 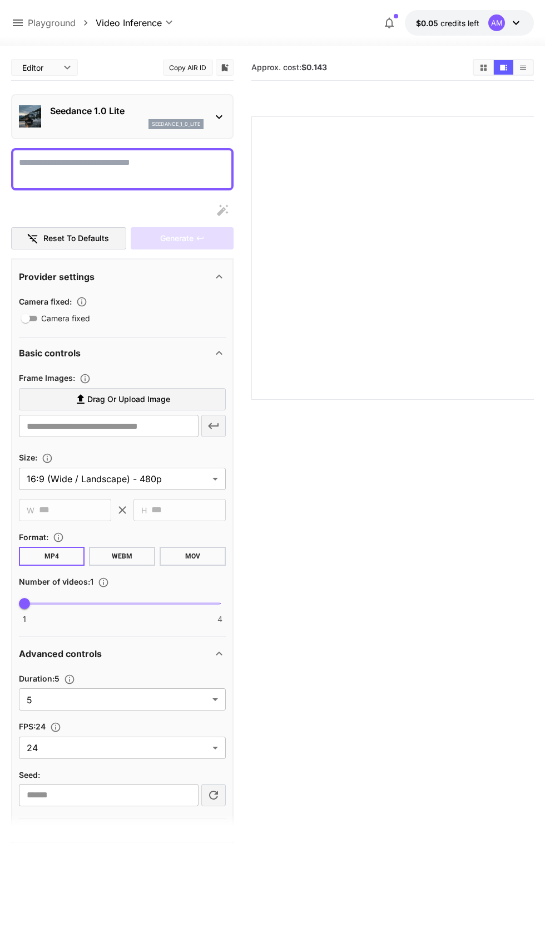 What do you see at coordinates (39, 678) in the screenshot?
I see `span: Duration : 5` at bounding box center [39, 678].